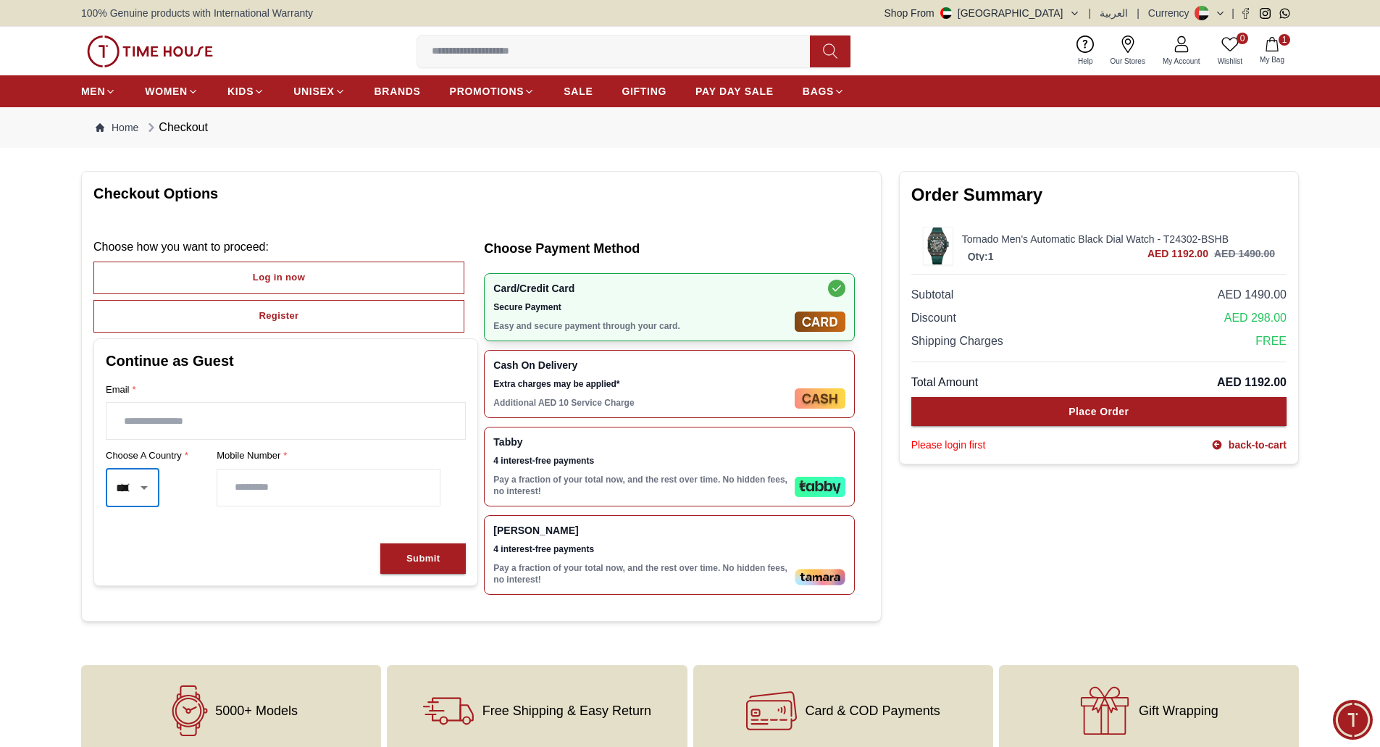 The width and height of the screenshot is (1380, 747). I want to click on span: AED 298.00, so click(1255, 318).